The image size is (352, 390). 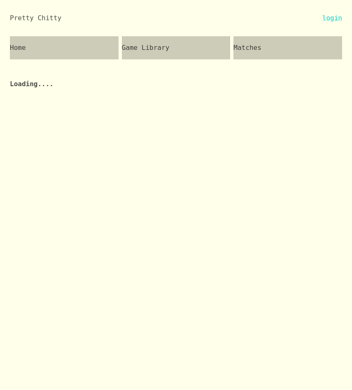 I want to click on div: Matches, so click(x=288, y=48).